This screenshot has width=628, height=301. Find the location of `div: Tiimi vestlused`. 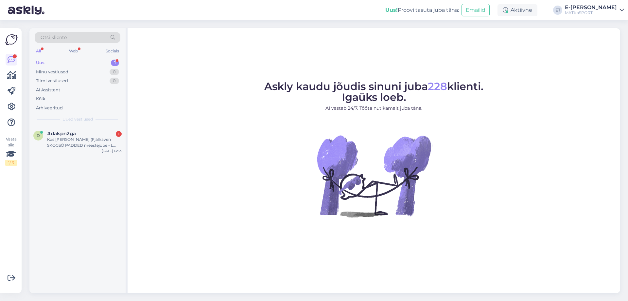

div: Tiimi vestlused is located at coordinates (52, 81).